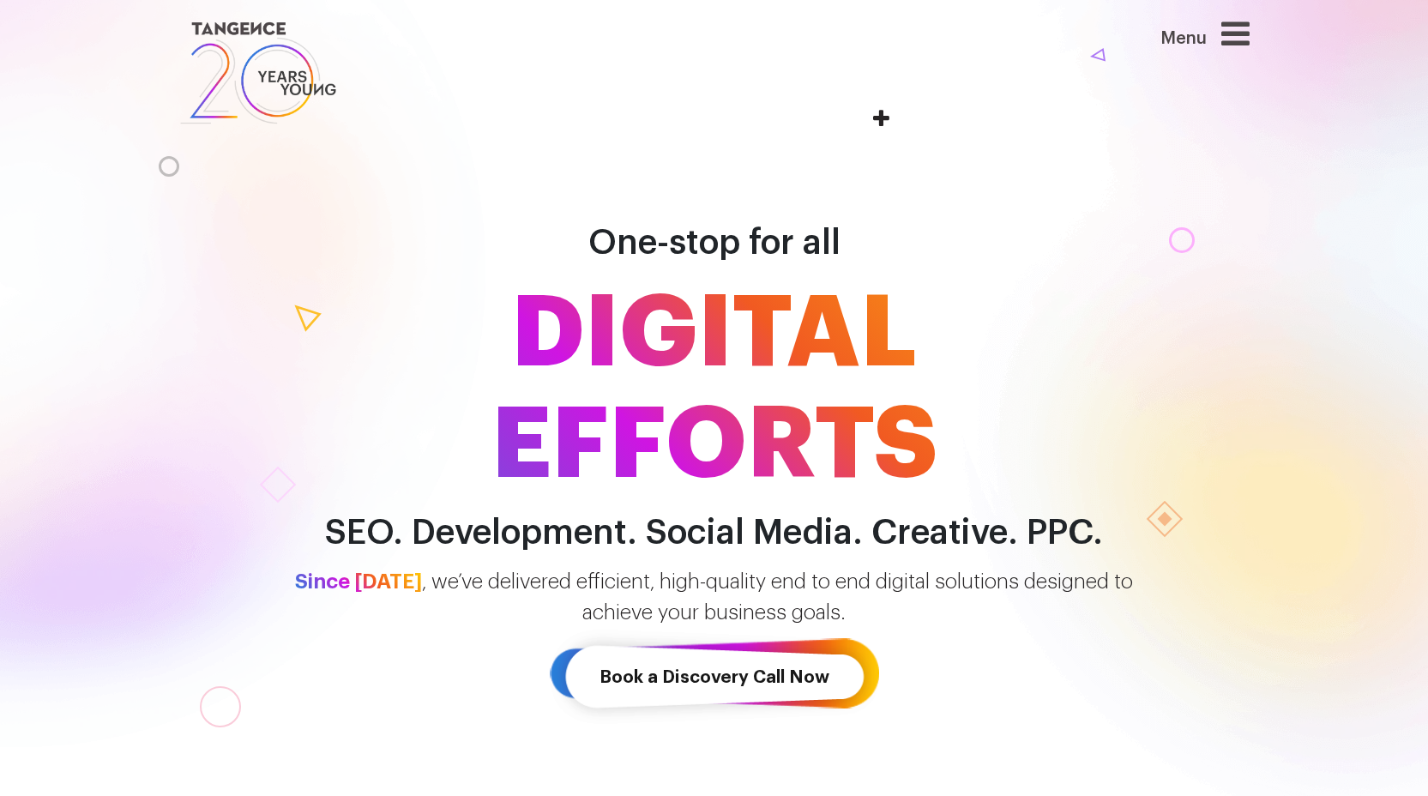  What do you see at coordinates (714, 597) in the screenshot?
I see `p: , we’ve delivered efficient, high-quality end to end digital solutions designed to achieve your b...` at bounding box center [714, 597].